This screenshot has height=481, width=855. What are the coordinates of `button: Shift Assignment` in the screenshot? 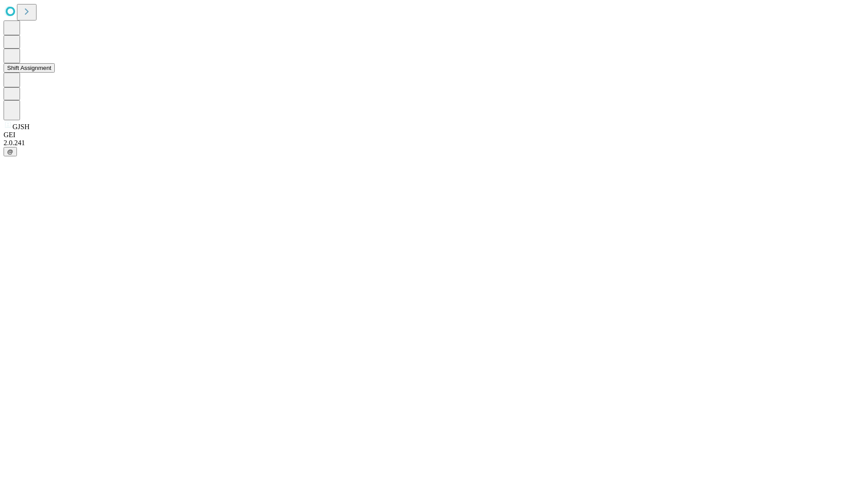 It's located at (29, 68).